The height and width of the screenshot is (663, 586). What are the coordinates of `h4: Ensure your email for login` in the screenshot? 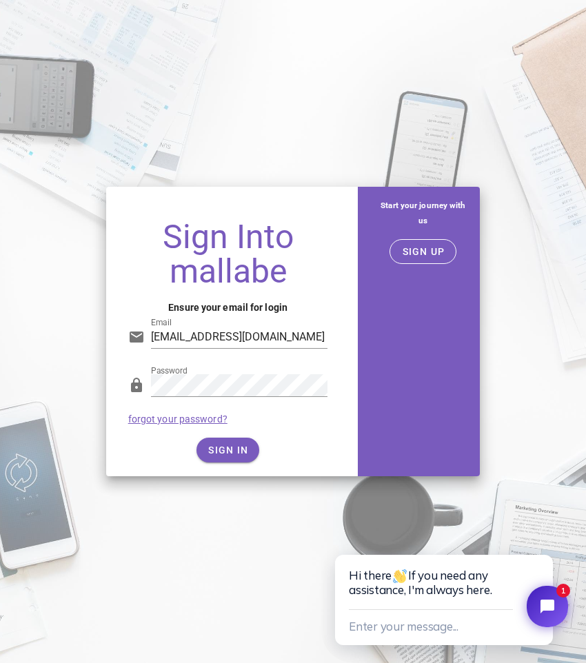 It's located at (228, 308).